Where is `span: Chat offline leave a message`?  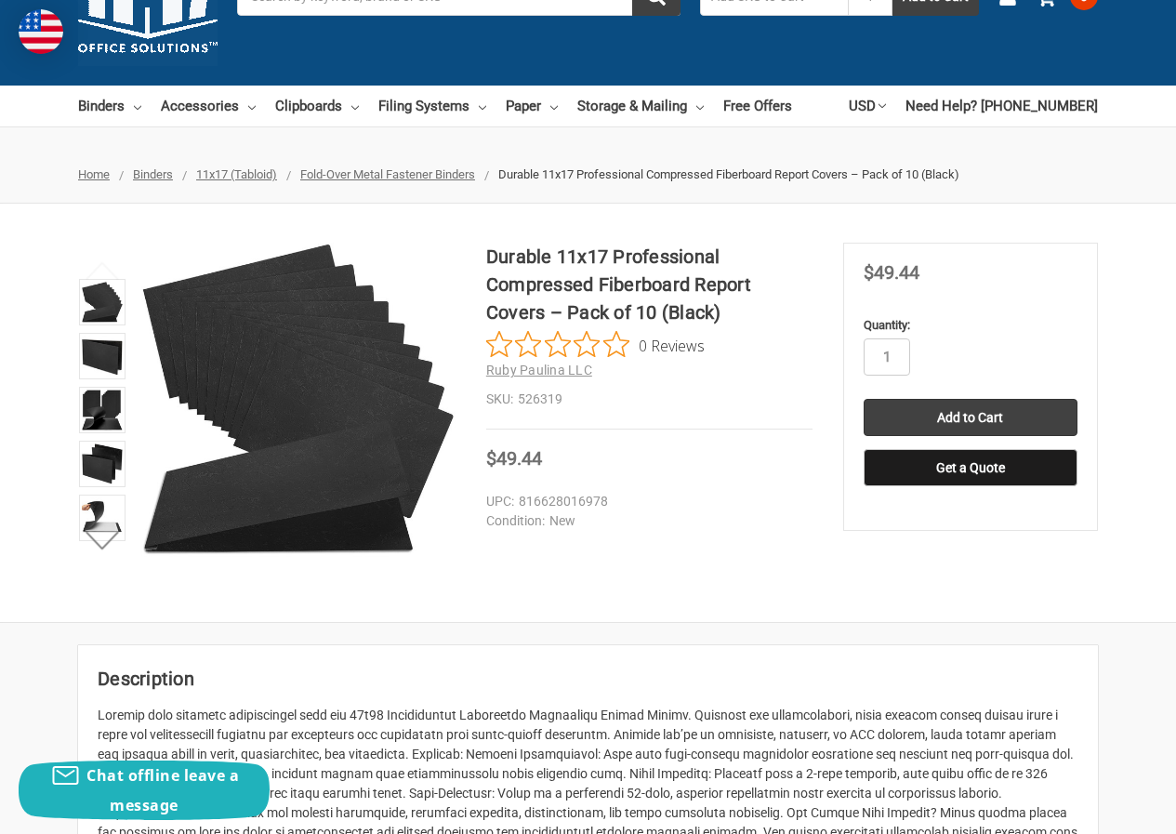 span: Chat offline leave a message is located at coordinates (163, 790).